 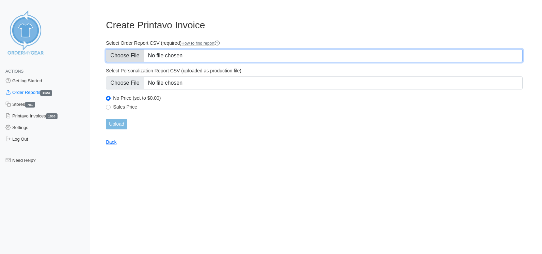 I want to click on h3: Create Printavo Invoice, so click(x=315, y=25).